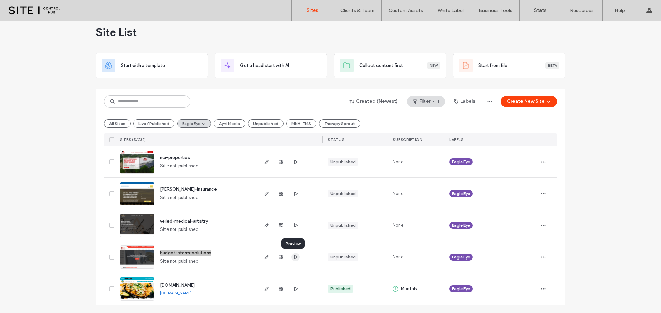  Describe the element at coordinates (540, 10) in the screenshot. I see `label: Stats` at that location.